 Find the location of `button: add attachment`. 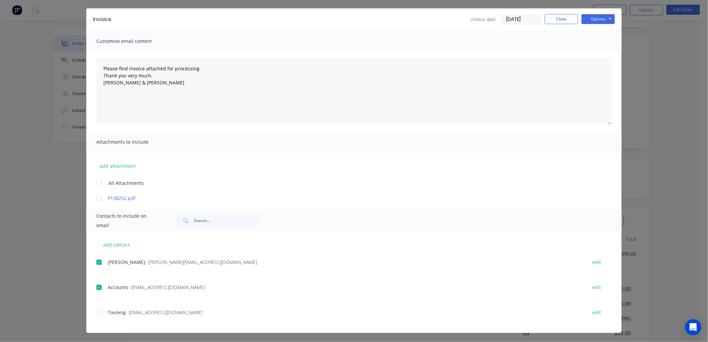

button: add attachment is located at coordinates (117, 166).